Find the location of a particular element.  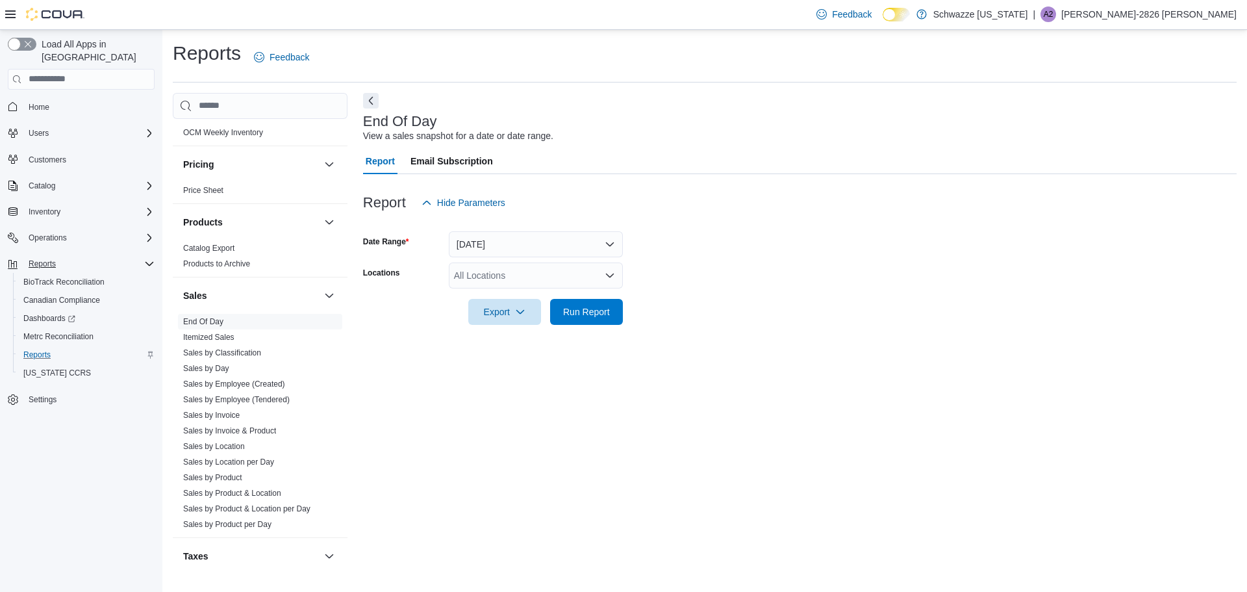

button: Customers is located at coordinates (81, 159).